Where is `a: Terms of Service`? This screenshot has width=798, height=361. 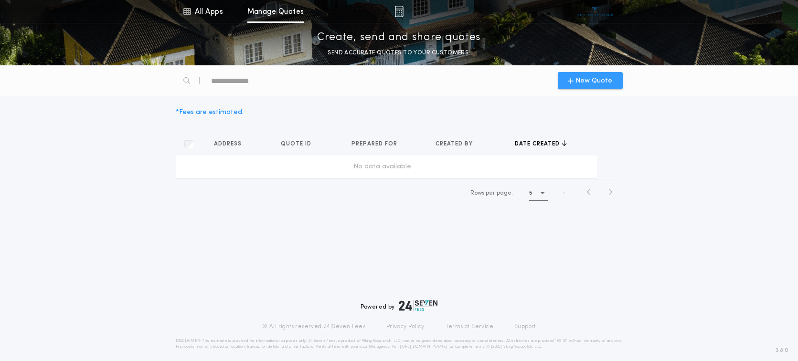 a: Terms of Service is located at coordinates (469, 327).